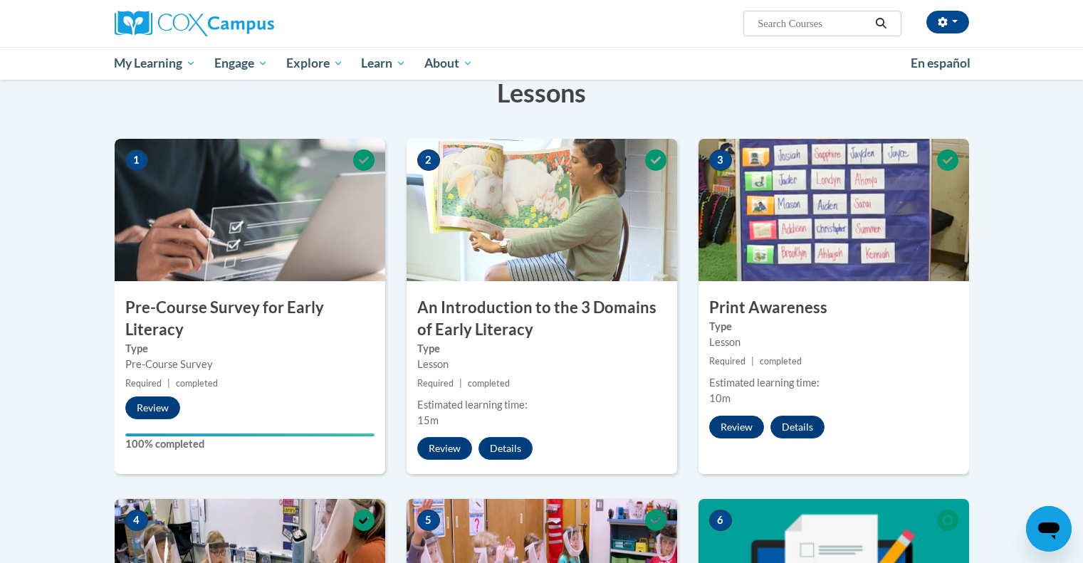 This screenshot has width=1083, height=563. Describe the element at coordinates (429, 160) in the screenshot. I see `span: 2` at that location.